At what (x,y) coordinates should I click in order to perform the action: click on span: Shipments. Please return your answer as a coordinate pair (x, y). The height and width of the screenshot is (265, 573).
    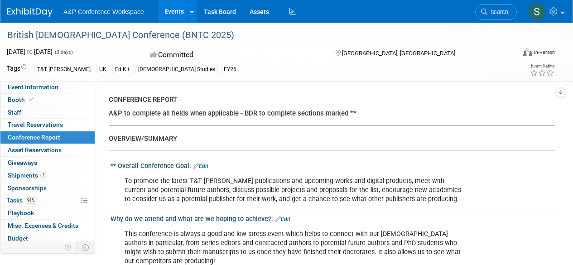
    Looking at the image, I should click on (27, 175).